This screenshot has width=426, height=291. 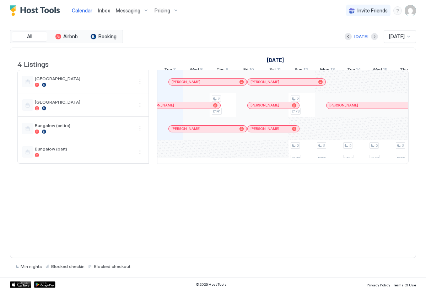 What do you see at coordinates (301, 70) in the screenshot?
I see `a: October 12, 2025` at bounding box center [301, 70].